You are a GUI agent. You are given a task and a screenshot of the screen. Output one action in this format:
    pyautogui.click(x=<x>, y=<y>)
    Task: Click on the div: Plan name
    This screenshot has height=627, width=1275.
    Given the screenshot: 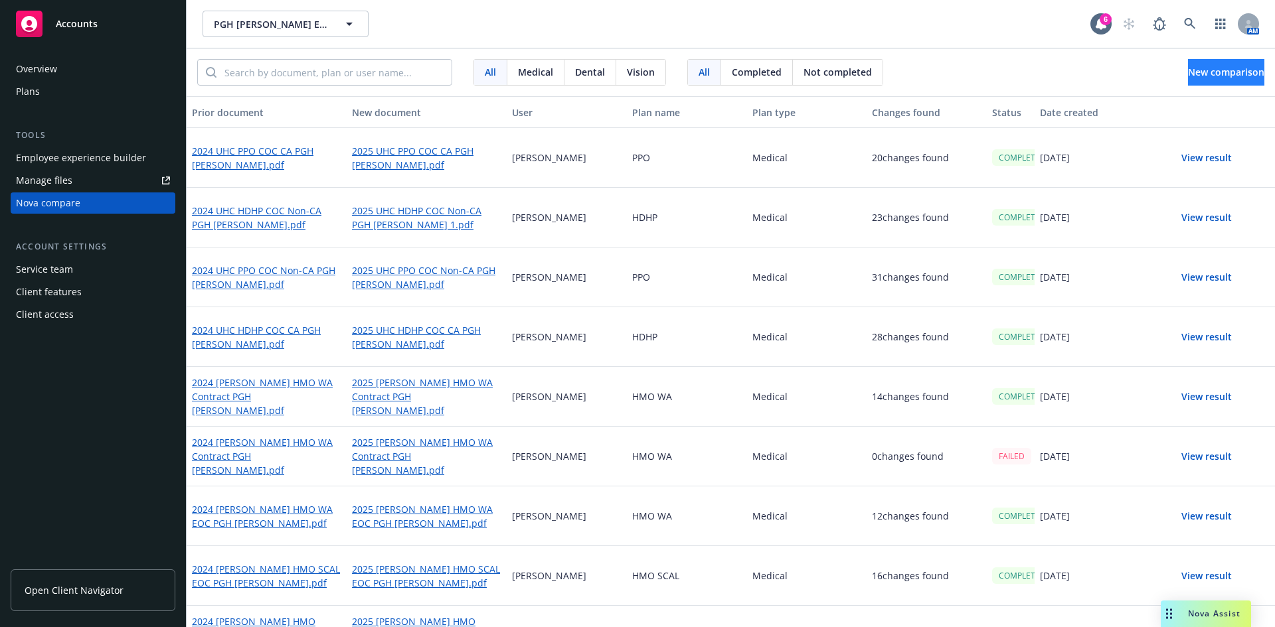 What is the action you would take?
    pyautogui.click(x=686, y=112)
    